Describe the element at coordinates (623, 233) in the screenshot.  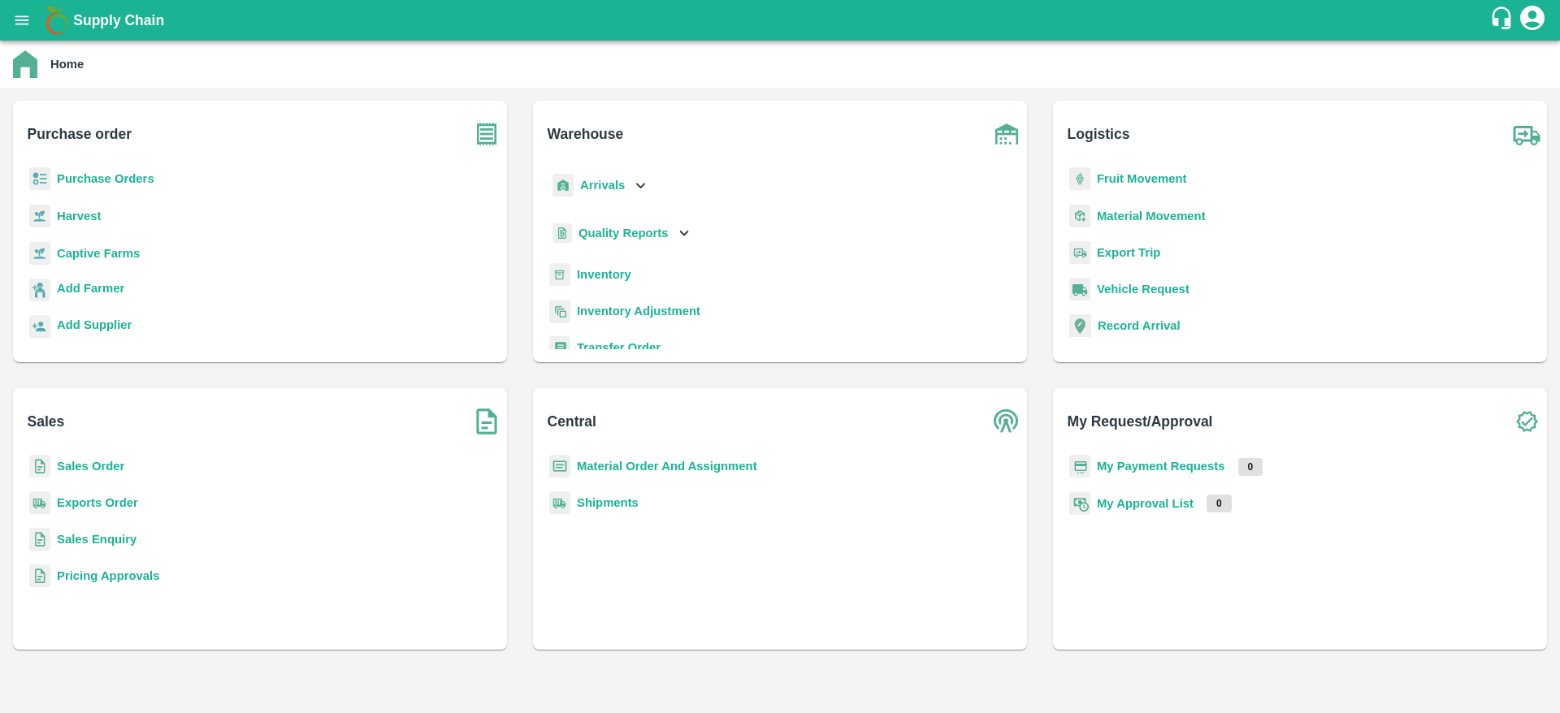
I see `b: Quality Reports` at that location.